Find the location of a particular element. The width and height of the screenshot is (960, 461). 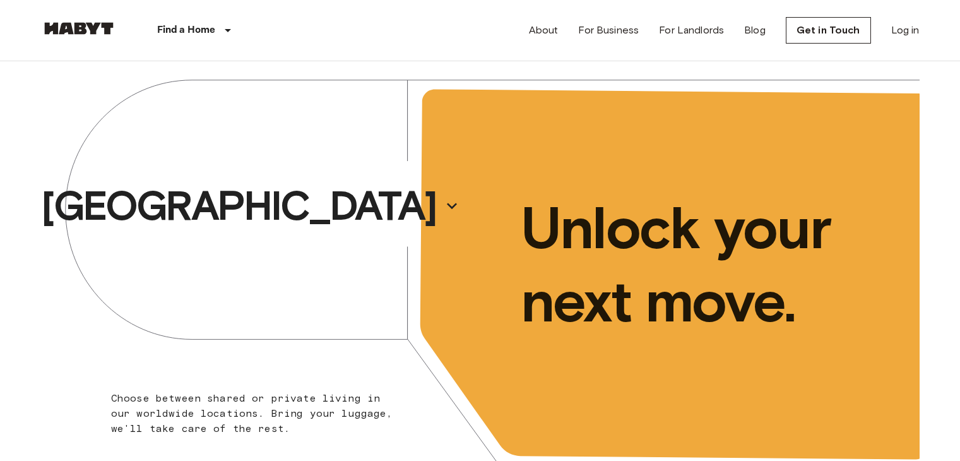

a: For Landlords is located at coordinates (691, 30).